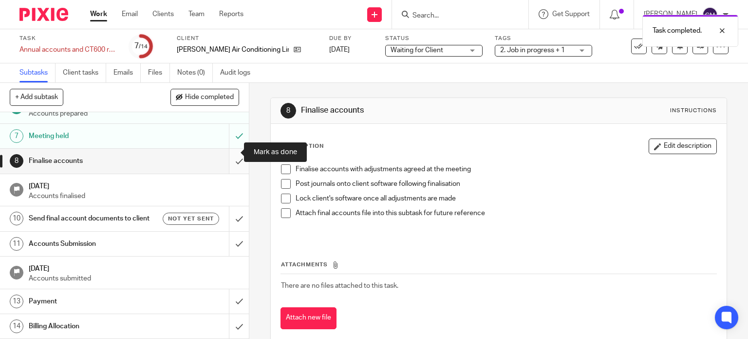 The image size is (748, 339). I want to click on div: Instructions, so click(694, 111).